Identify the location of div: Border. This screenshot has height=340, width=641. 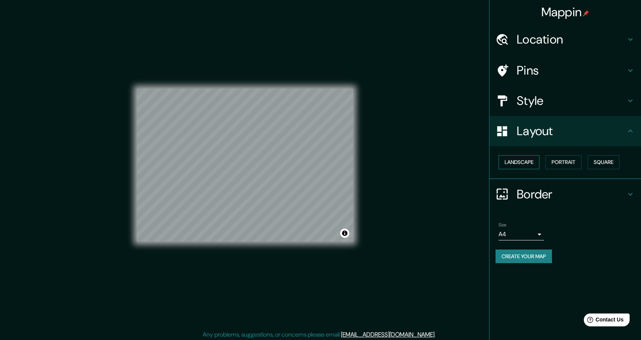
(566, 194).